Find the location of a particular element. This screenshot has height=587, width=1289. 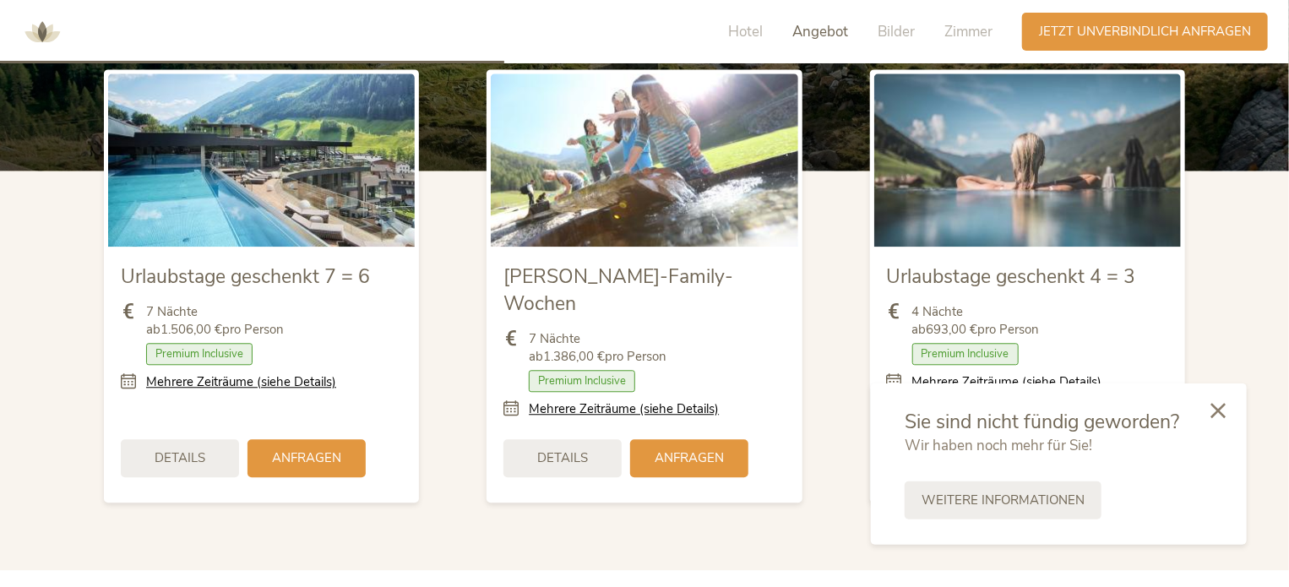

b: 1.506,00 € is located at coordinates (191, 329).